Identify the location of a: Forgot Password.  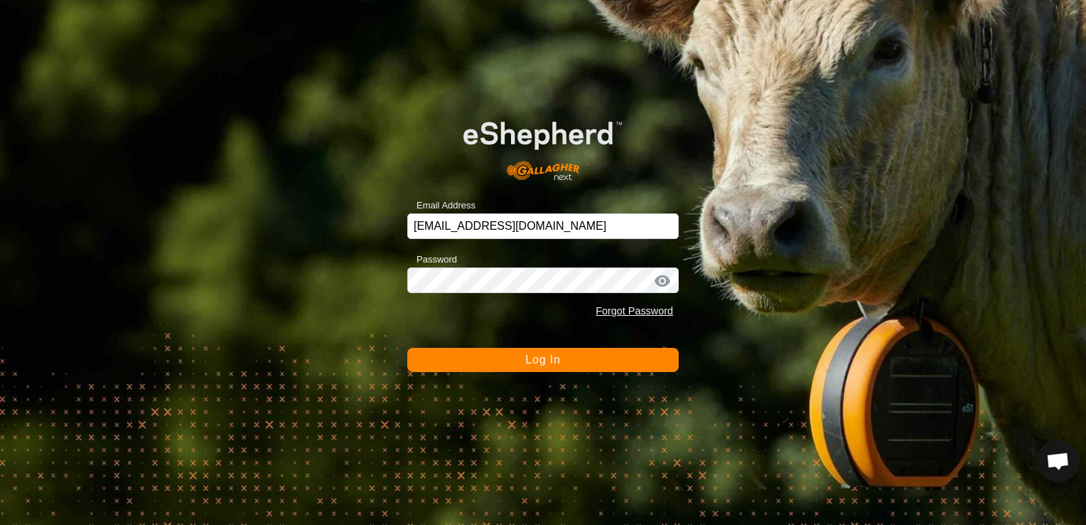
(634, 311).